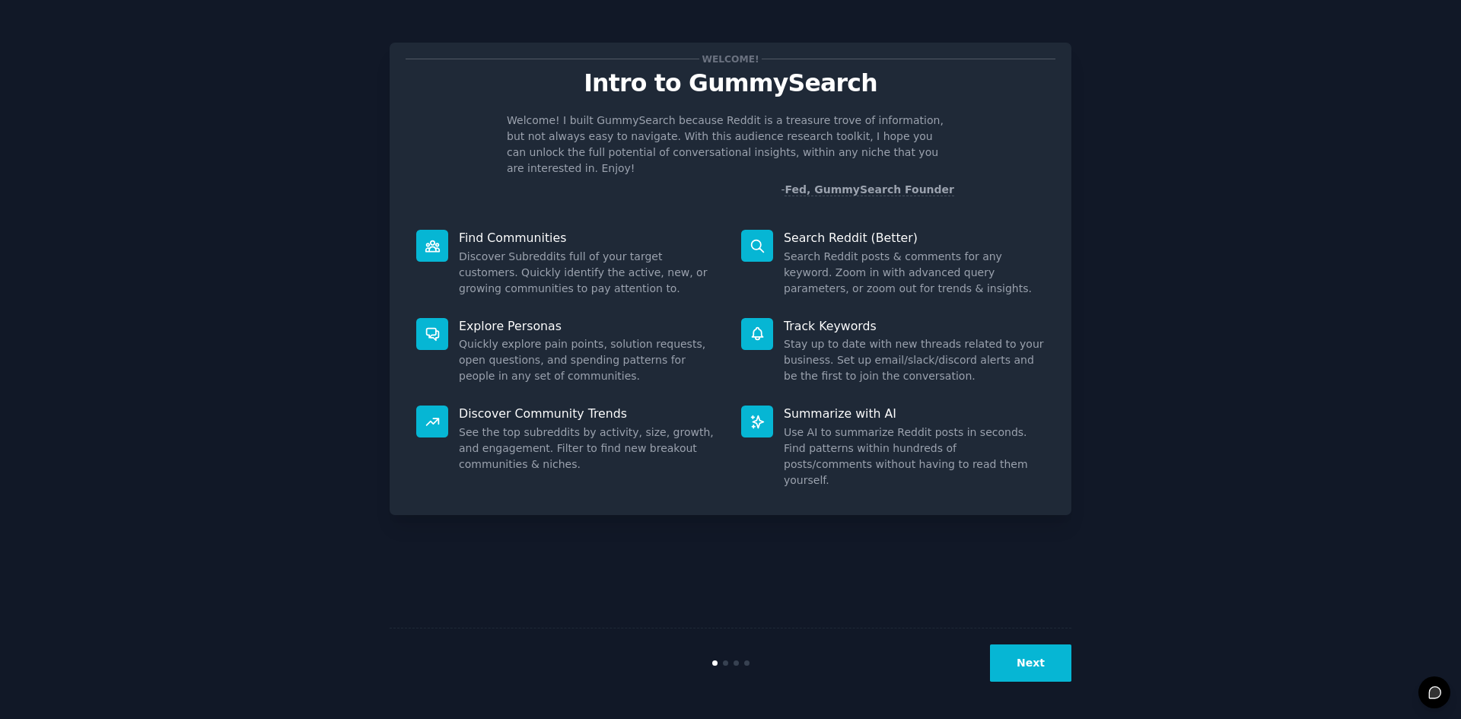  What do you see at coordinates (914, 360) in the screenshot?
I see `dd: Stay up to date with new threads related to your business. Set up email/slack/discord alerts and ...` at bounding box center [914, 360].